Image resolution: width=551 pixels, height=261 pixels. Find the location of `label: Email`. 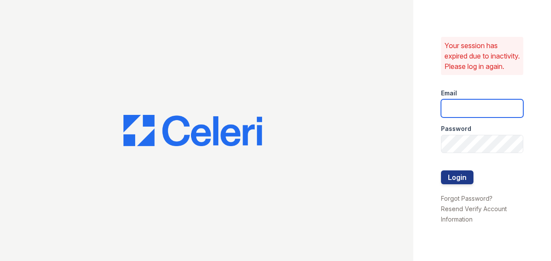

label: Email is located at coordinates (448, 93).